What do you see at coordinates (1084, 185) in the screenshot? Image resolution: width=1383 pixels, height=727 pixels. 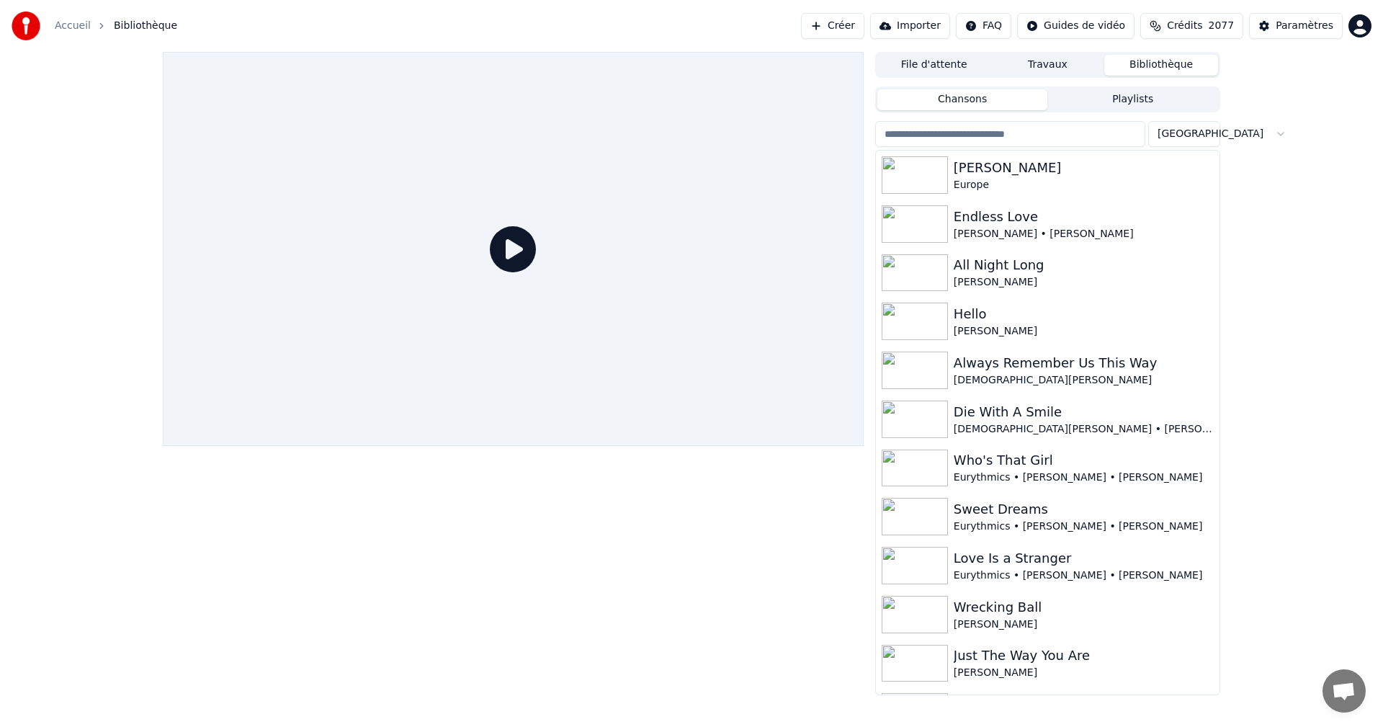 I see `div: Europe` at bounding box center [1084, 185].